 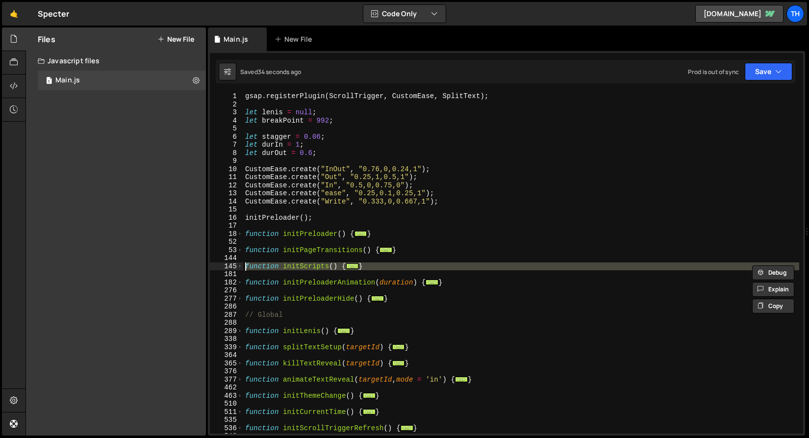 What do you see at coordinates (226, 379) in the screenshot?
I see `div: 377` at bounding box center [226, 379].